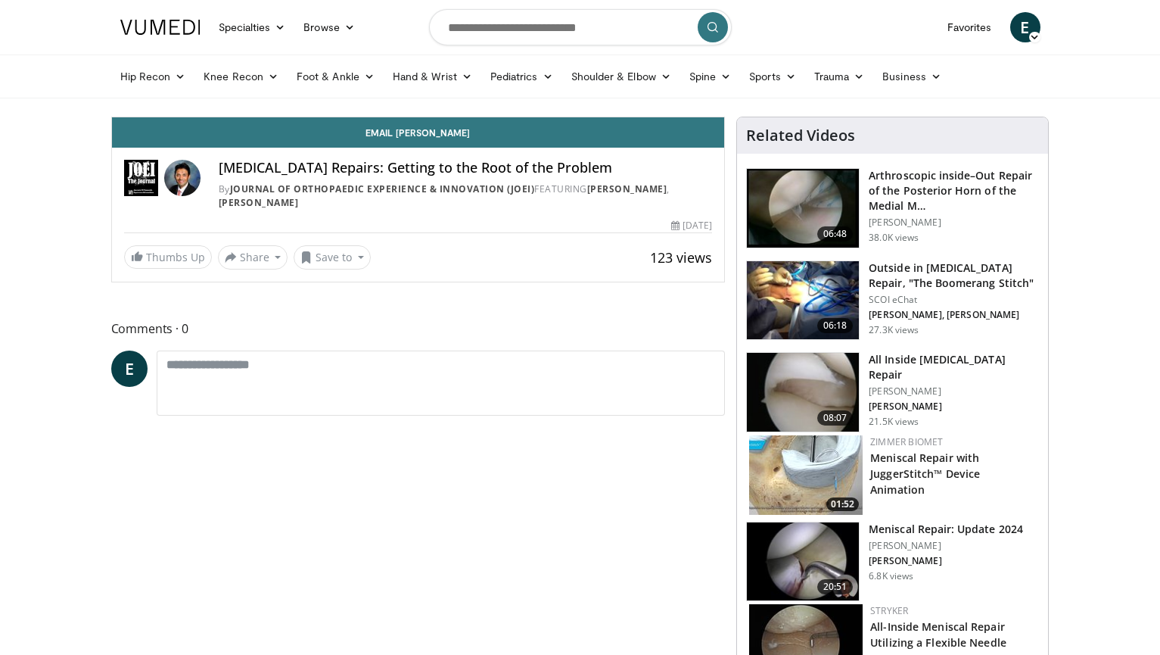 Image resolution: width=1160 pixels, height=655 pixels. Describe the element at coordinates (907, 441) in the screenshot. I see `a: Zimmer Biomet` at that location.